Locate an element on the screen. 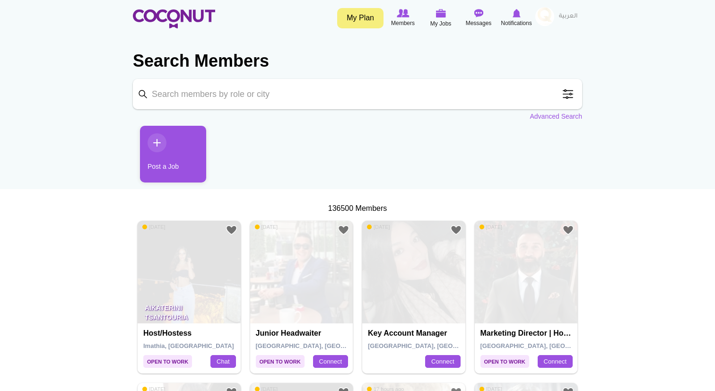 The height and width of the screenshot is (391, 715). a: Notifications Notifications is located at coordinates (517, 18).